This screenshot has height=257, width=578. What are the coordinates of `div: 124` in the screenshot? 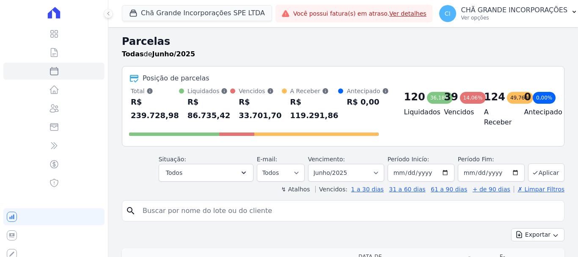 It's located at (494, 97).